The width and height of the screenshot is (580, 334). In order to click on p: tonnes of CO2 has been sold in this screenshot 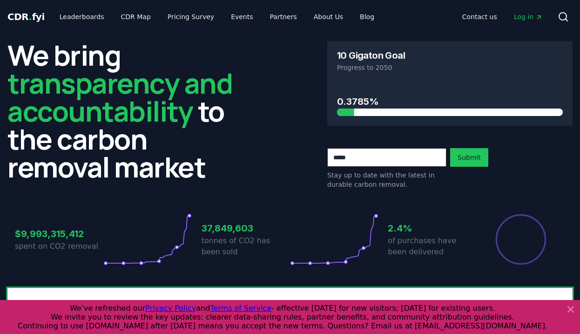, I will do `click(246, 246)`.